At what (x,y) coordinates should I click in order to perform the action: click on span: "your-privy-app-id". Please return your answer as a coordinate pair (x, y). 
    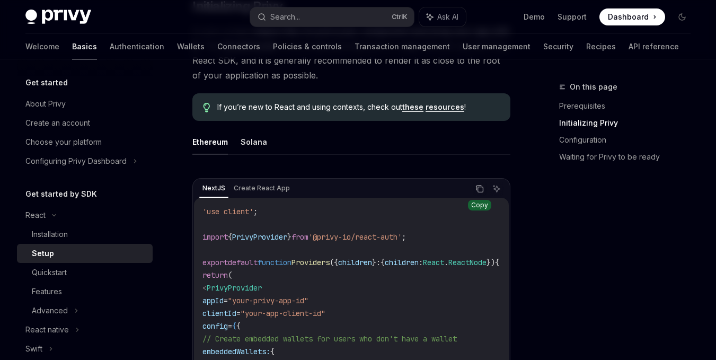
    Looking at the image, I should click on (268, 300).